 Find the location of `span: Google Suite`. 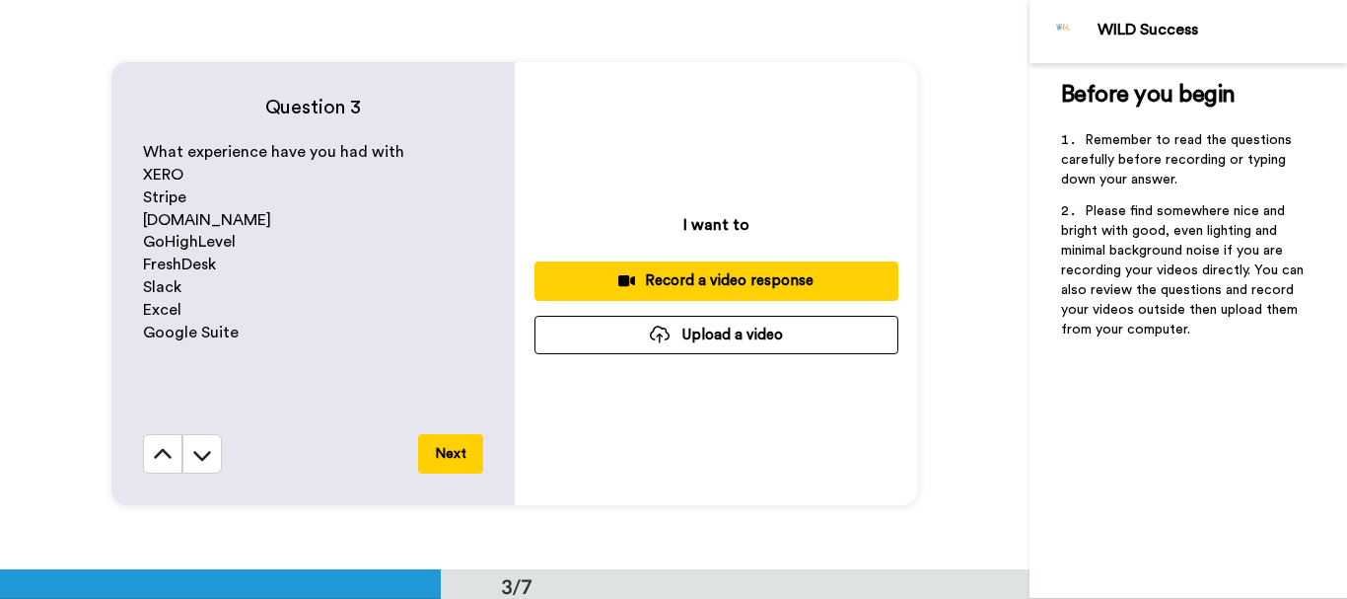

span: Google Suite is located at coordinates (190, 332).